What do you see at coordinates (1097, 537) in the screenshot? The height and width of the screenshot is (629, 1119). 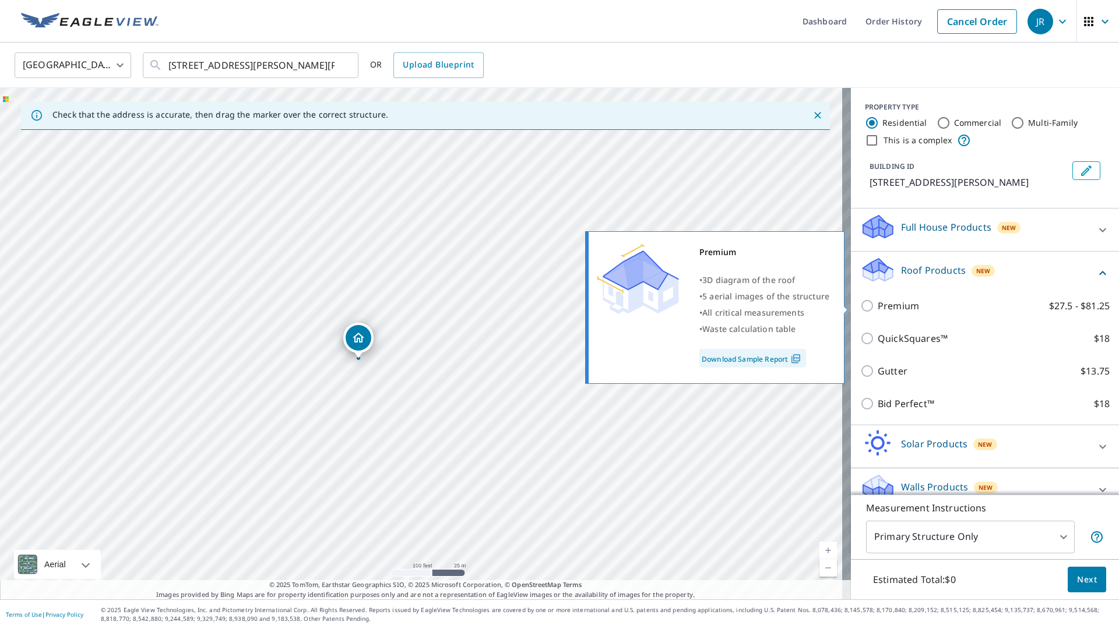 I see `span: Your report will include only the primary structure on the property. For example, a detached gara...` at bounding box center [1097, 537].